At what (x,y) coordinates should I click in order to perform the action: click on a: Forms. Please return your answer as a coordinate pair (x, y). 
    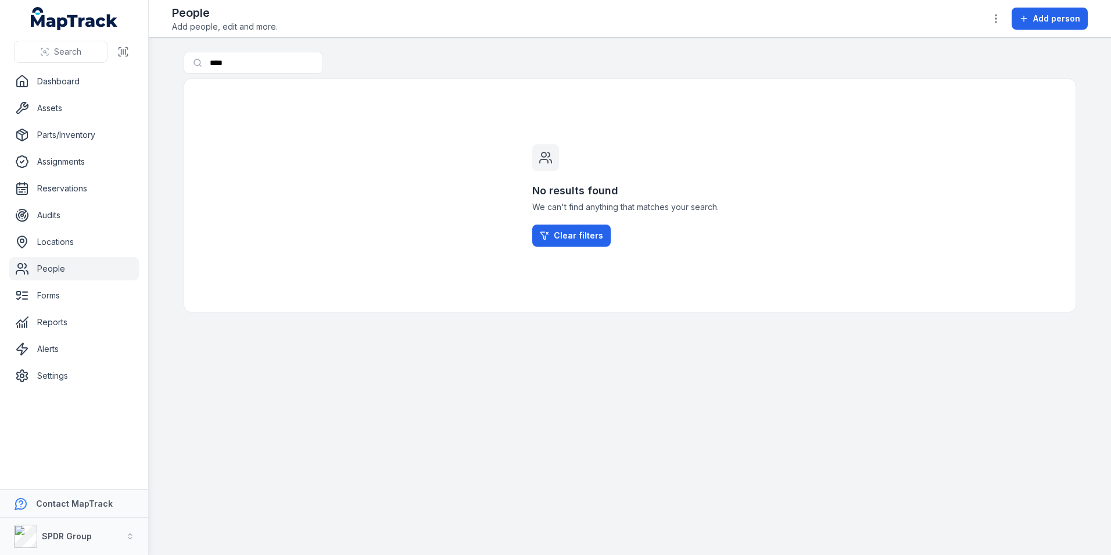
    Looking at the image, I should click on (74, 295).